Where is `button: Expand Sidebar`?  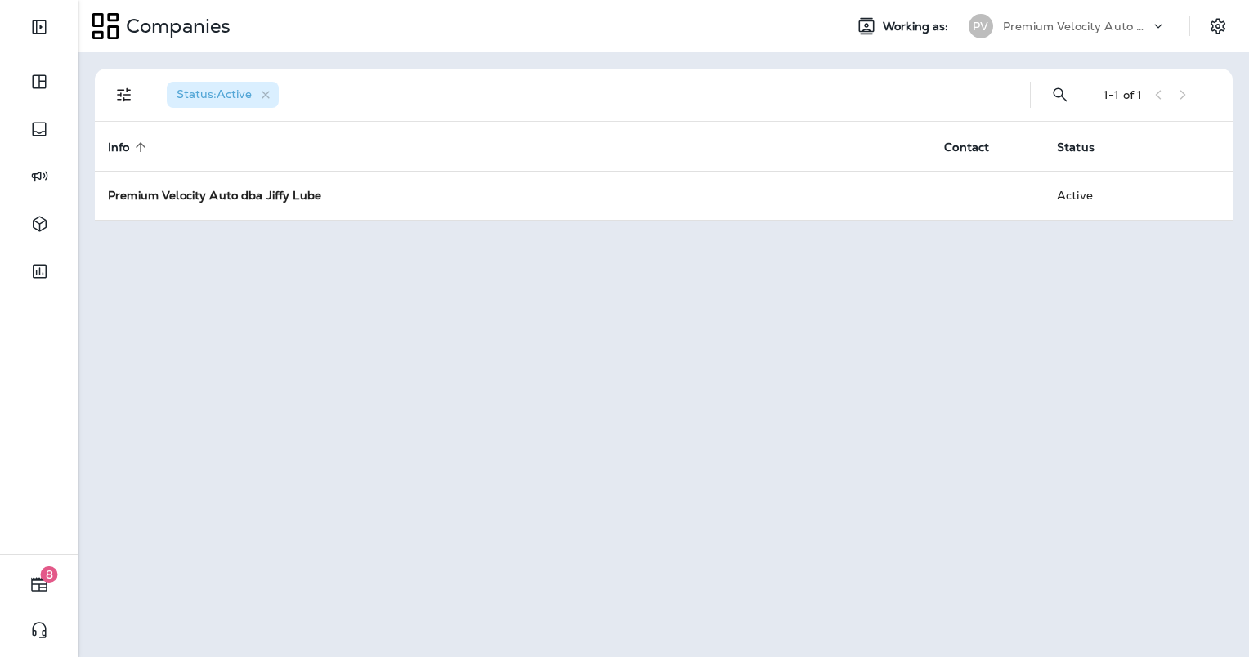 button: Expand Sidebar is located at coordinates (39, 27).